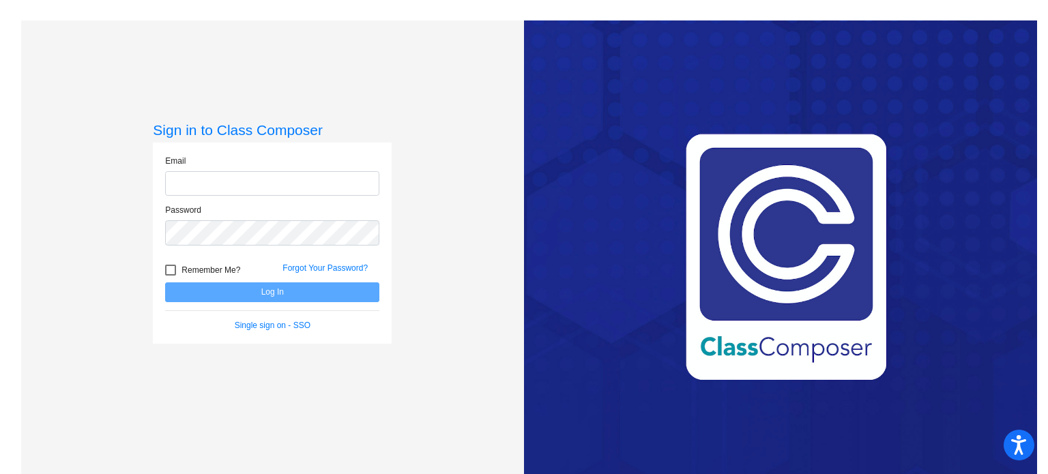 Image resolution: width=1048 pixels, height=474 pixels. Describe the element at coordinates (272, 292) in the screenshot. I see `button: Log In` at that location.